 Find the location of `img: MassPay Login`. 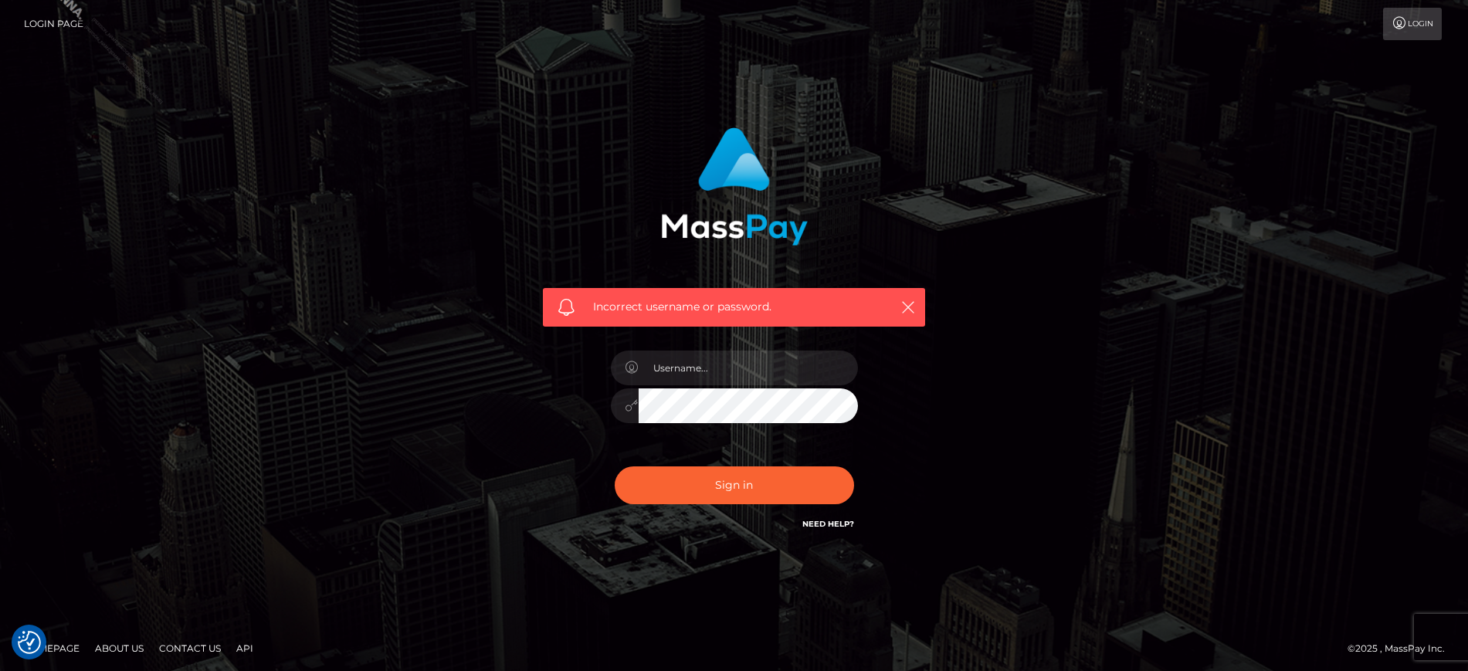

img: MassPay Login is located at coordinates (734, 186).